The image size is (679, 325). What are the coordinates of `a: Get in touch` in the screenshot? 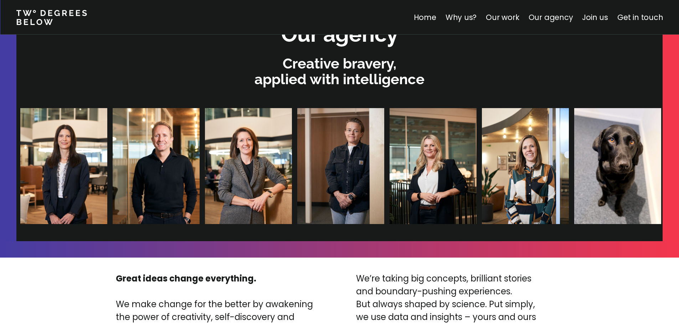 It's located at (640, 17).